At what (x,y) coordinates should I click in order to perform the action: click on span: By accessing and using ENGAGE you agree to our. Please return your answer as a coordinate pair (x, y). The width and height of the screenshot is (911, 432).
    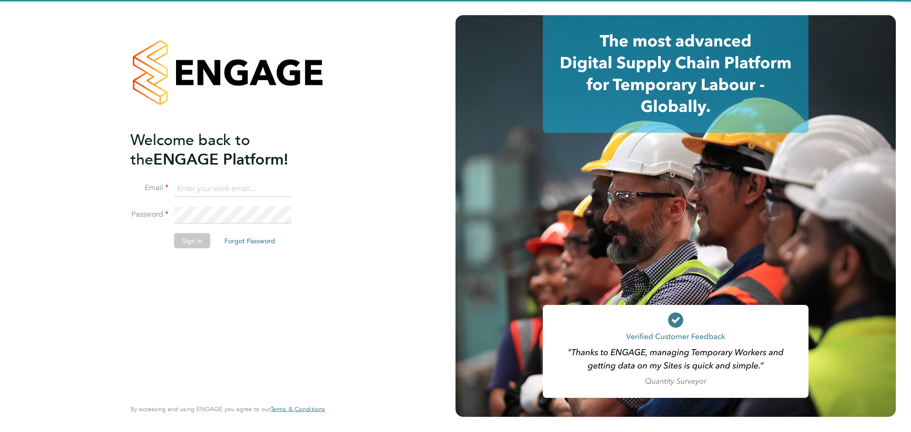
    Looking at the image, I should click on (228, 409).